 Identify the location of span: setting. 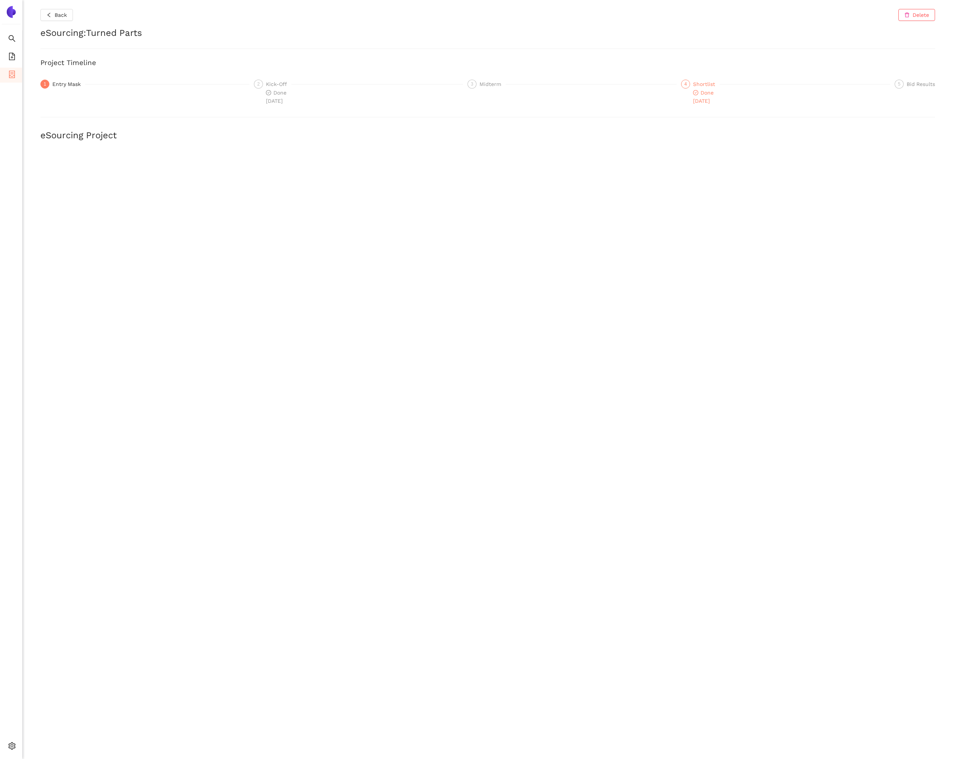
(12, 747).